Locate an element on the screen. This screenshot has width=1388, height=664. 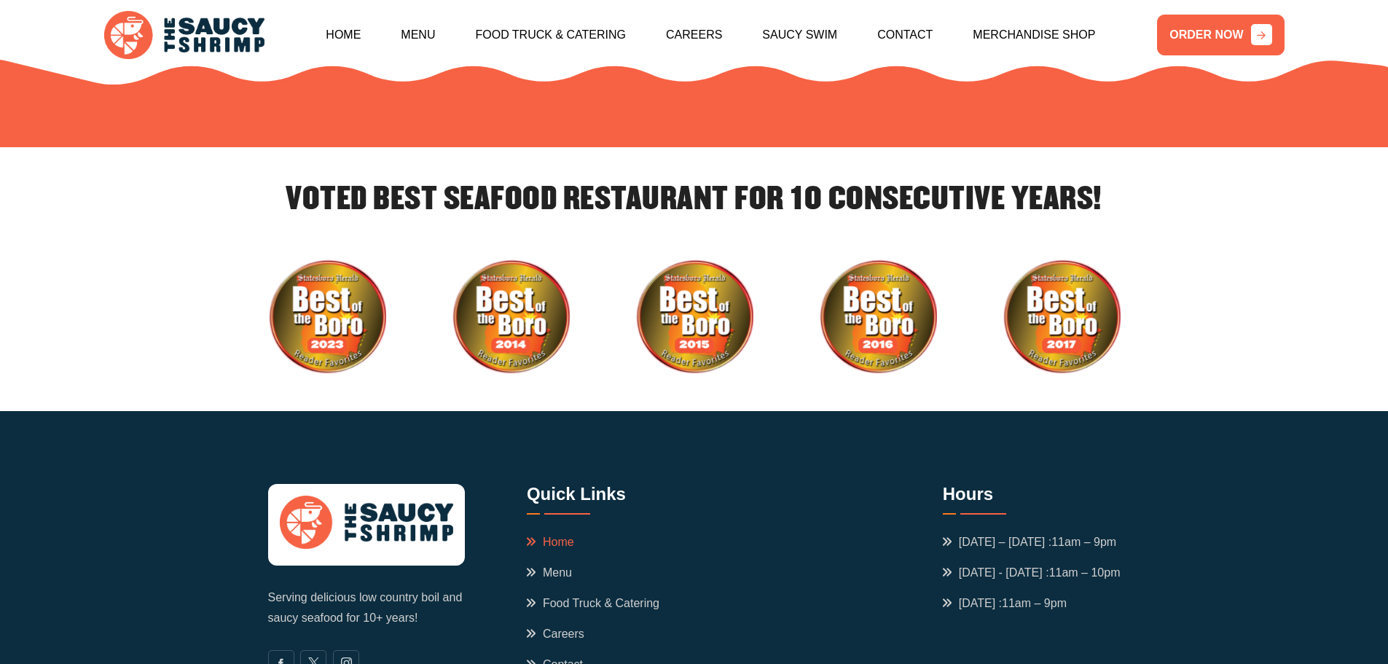
span: 11am – 10pm is located at coordinates (1085, 572).